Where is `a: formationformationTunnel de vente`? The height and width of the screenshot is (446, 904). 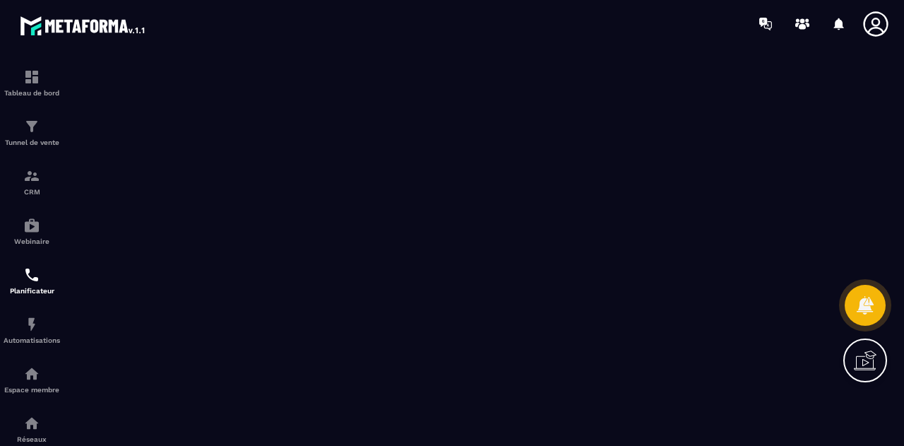 a: formationformationTunnel de vente is located at coordinates (32, 132).